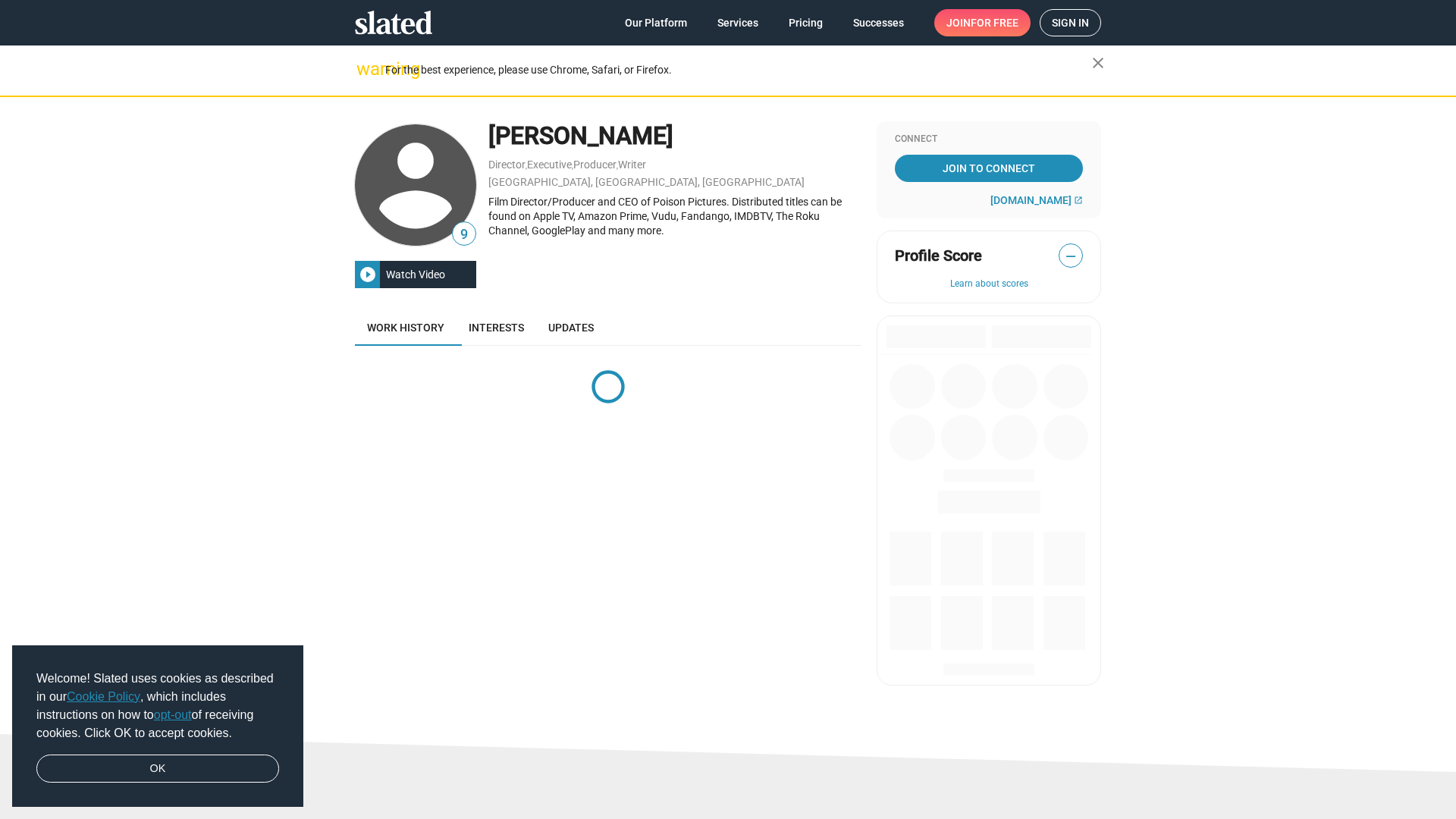 This screenshot has height=819, width=1456. What do you see at coordinates (368, 274) in the screenshot?
I see `mat-icon: play_circle_filled` at bounding box center [368, 274].